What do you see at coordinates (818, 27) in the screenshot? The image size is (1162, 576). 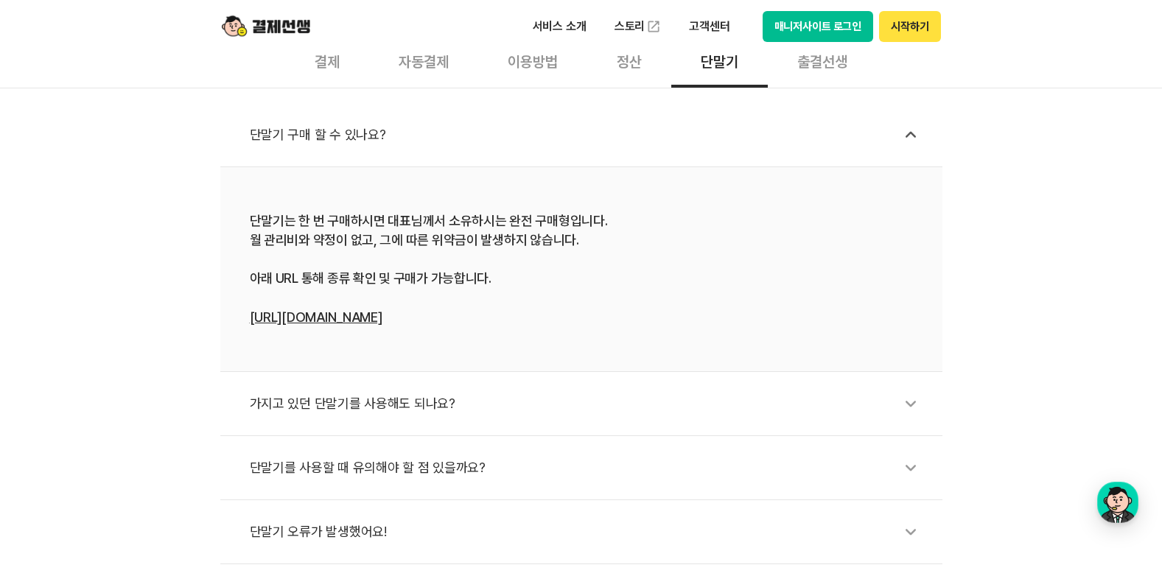 I see `button: 매니저사이트 로그인` at bounding box center [818, 27].